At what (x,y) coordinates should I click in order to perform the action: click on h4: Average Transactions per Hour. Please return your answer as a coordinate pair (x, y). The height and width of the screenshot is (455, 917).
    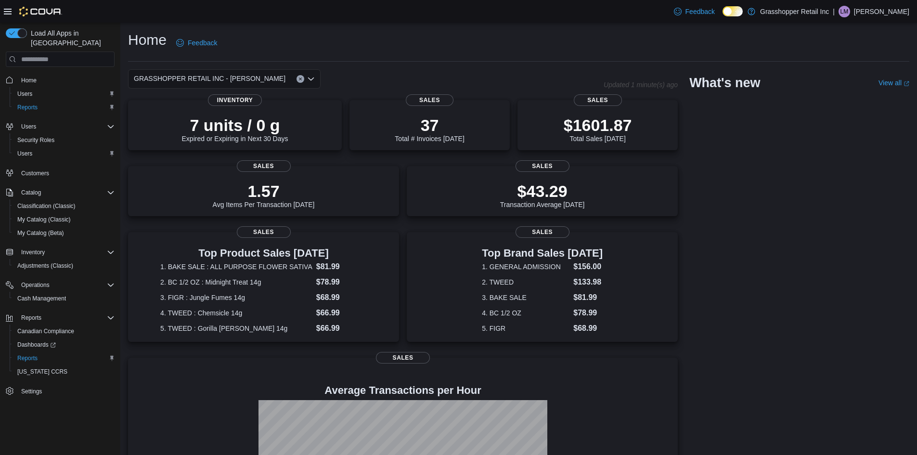
    Looking at the image, I should click on (403, 390).